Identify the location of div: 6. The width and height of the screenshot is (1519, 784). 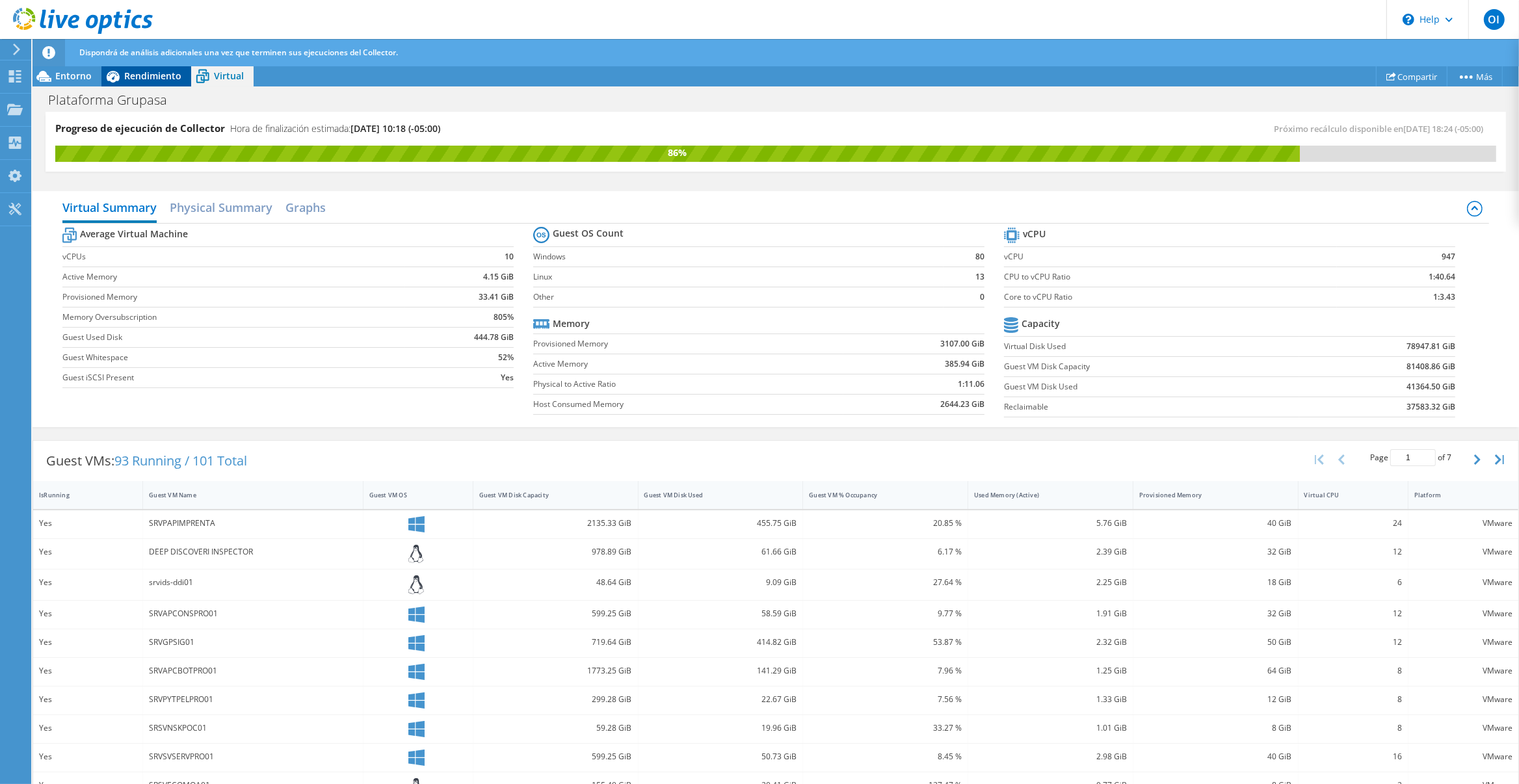
(1353, 582).